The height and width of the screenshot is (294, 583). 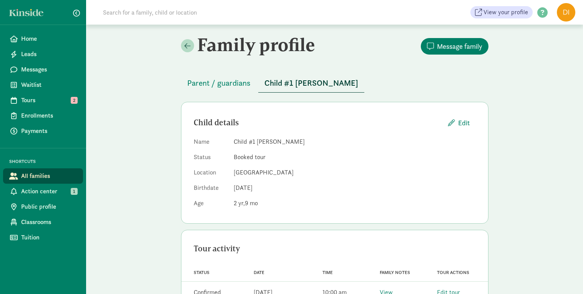 I want to click on span: Status, so click(x=201, y=272).